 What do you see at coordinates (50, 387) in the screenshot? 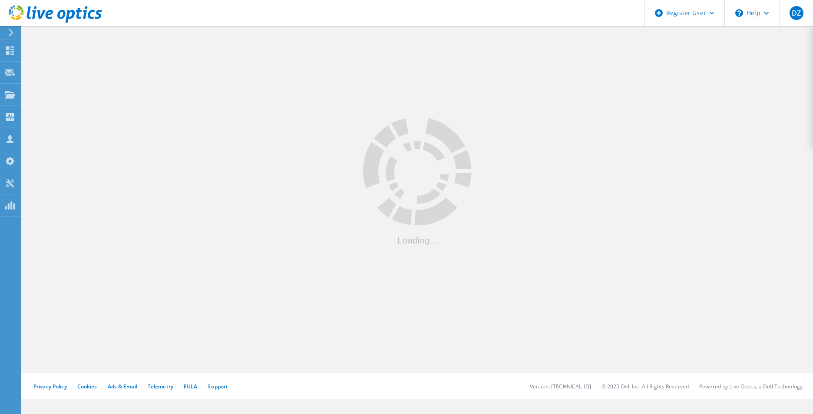
I see `a: Privacy Policy` at bounding box center [50, 387].